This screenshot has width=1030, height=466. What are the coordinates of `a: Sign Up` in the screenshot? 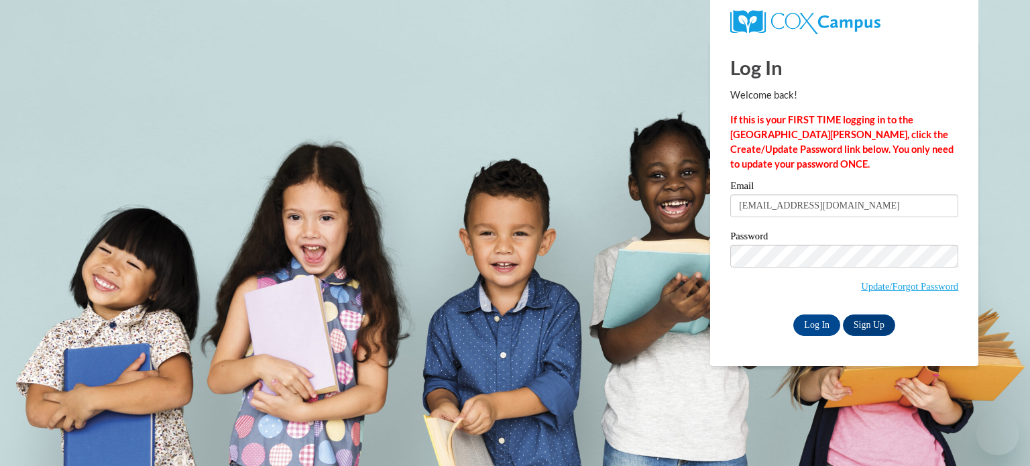 It's located at (869, 325).